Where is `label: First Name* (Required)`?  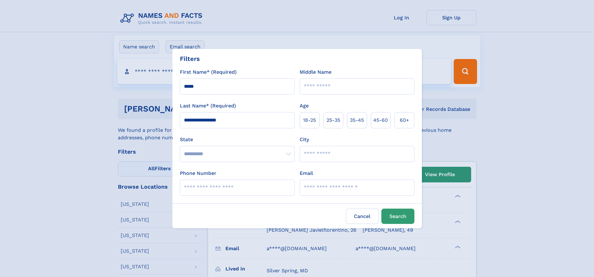
label: First Name* (Required) is located at coordinates (208, 72).